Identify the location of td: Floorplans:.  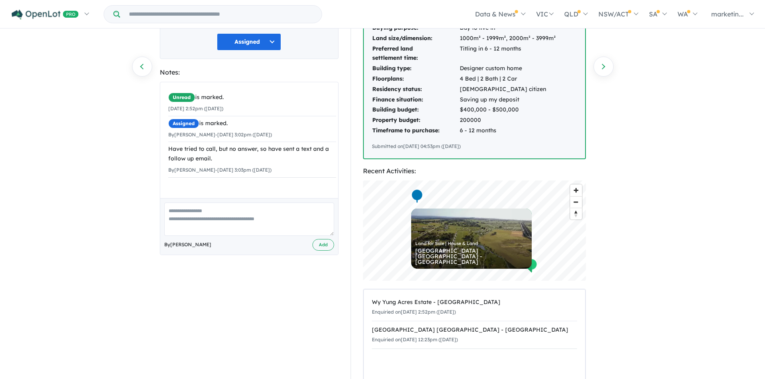
(416, 79).